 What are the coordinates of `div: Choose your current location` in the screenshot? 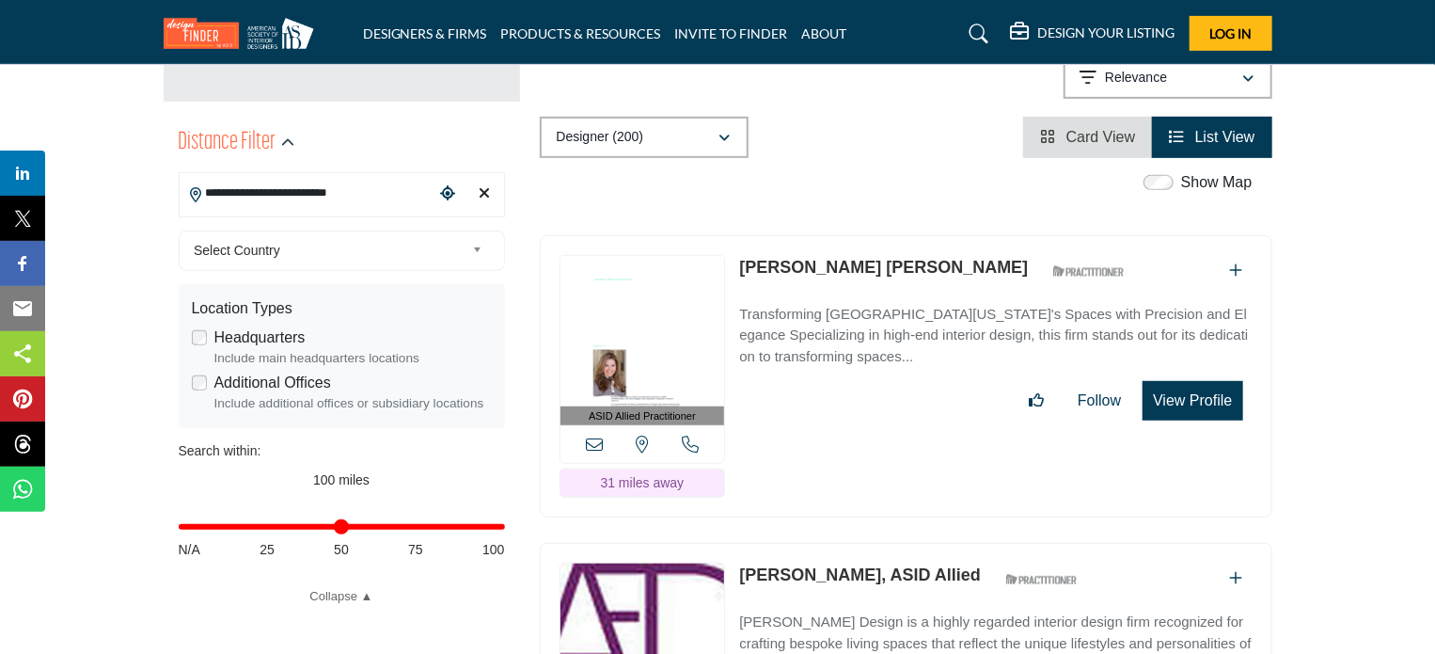 It's located at (448, 194).